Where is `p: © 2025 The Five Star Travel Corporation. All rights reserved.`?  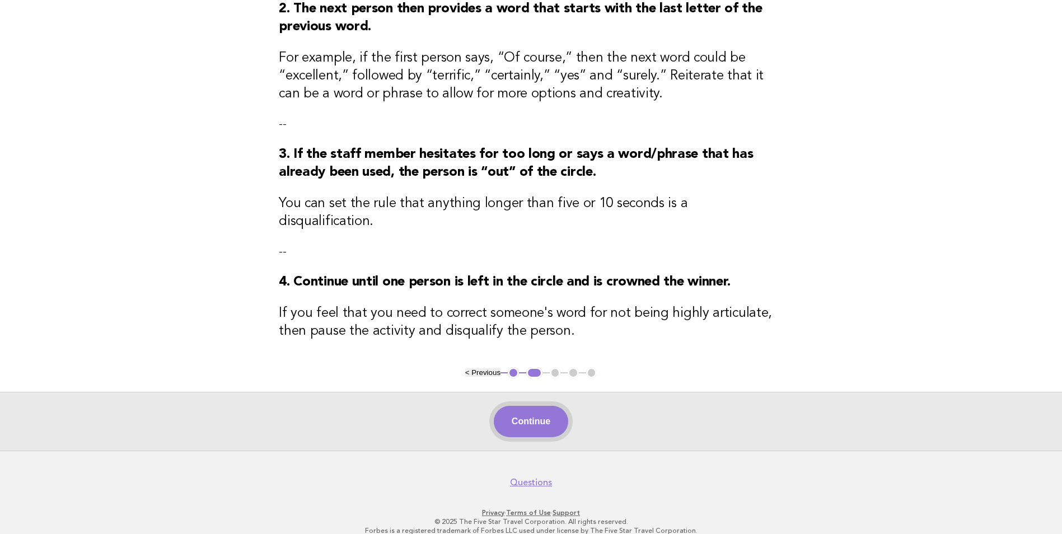 p: © 2025 The Five Star Travel Corporation. All rights reserved. is located at coordinates (532, 522).